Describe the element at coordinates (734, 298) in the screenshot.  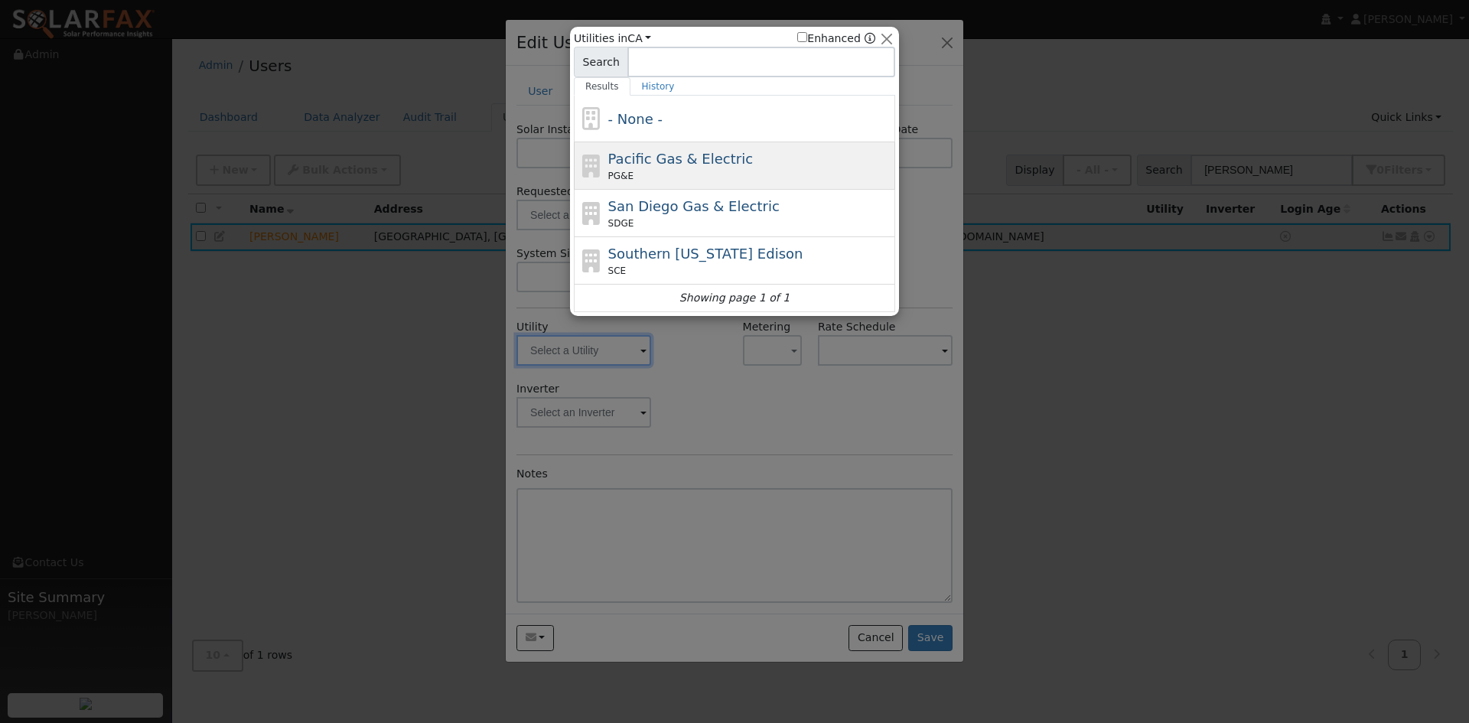
I see `i: Showing page 1 of 1` at that location.